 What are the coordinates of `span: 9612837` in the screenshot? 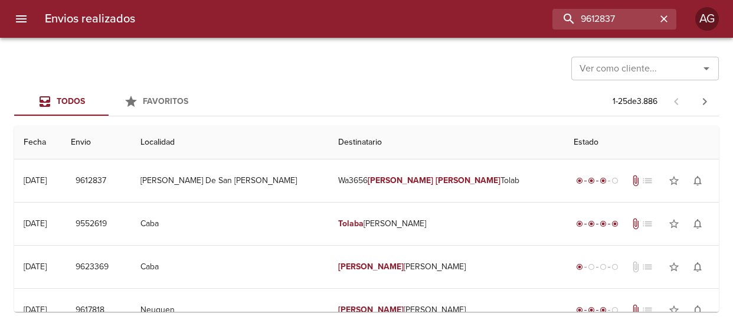 It's located at (91, 181).